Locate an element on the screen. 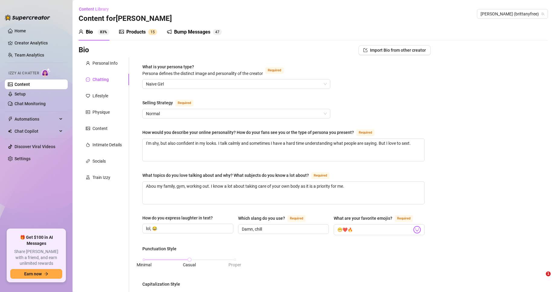  span: import is located at coordinates (365, 50).